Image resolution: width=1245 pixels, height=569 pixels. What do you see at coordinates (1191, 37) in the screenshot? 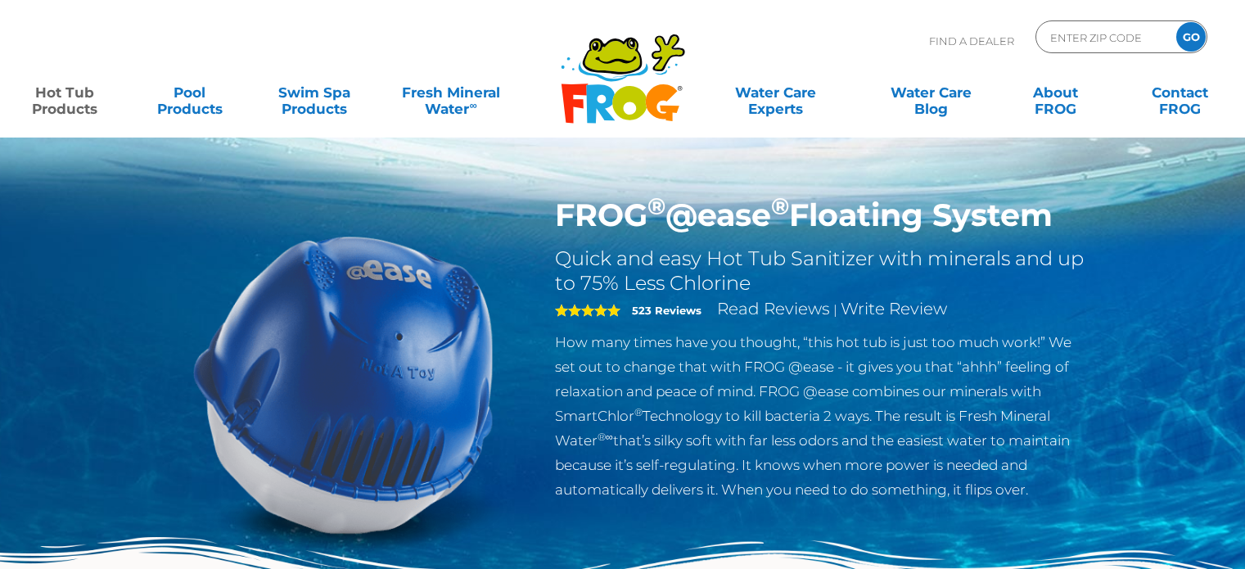
I see `input: GO` at bounding box center [1191, 37].